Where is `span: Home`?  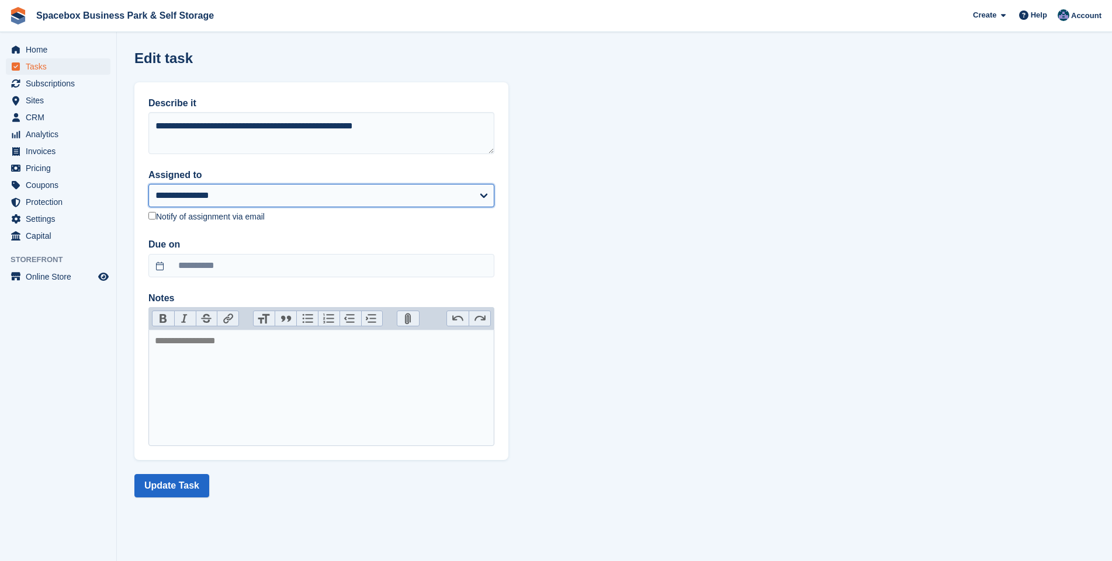 span: Home is located at coordinates (61, 50).